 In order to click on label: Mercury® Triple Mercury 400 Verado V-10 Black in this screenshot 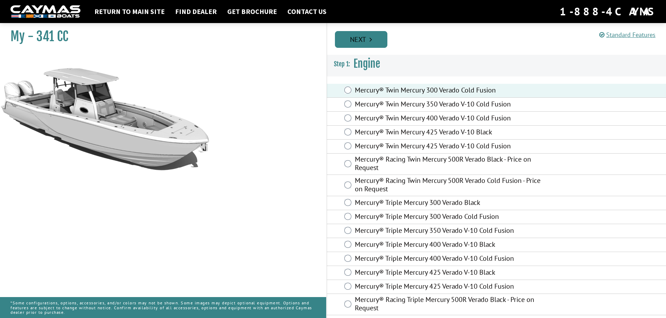, I will do `click(448, 245)`.